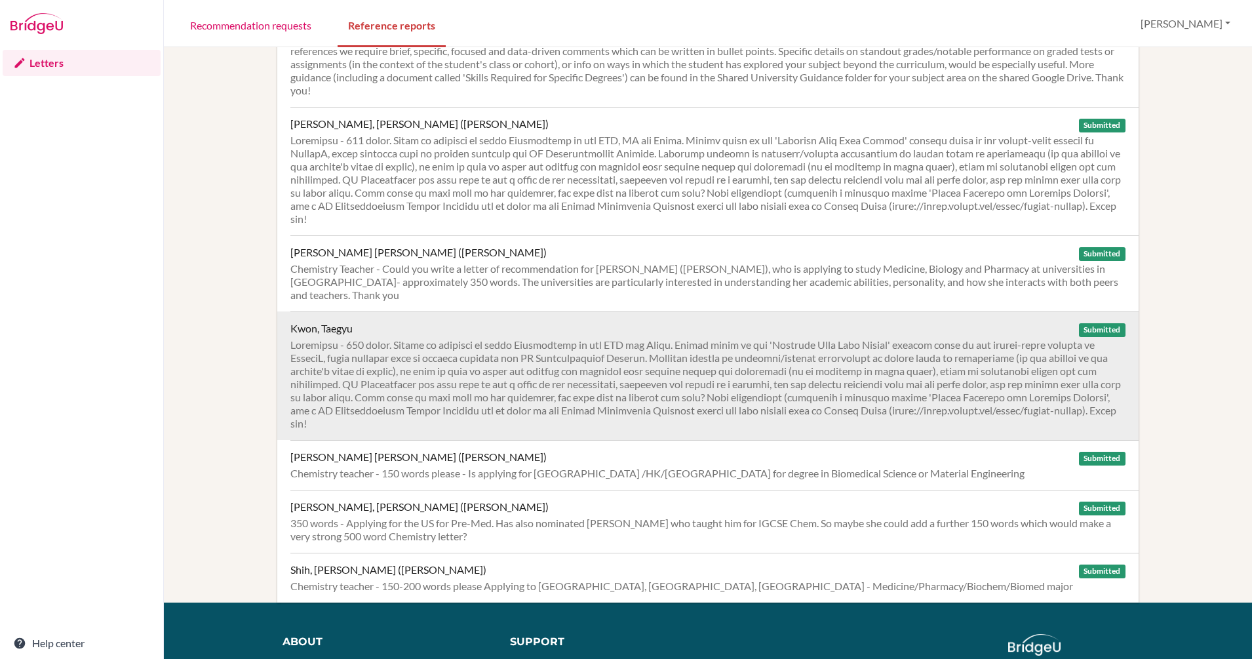 The width and height of the screenshot is (1252, 659). I want to click on img: logo_white@2x-f4f0deed5e89b7ecb1c2cc34c3e3d731f90f0f143d5ea2071677605dd97b5244.png, so click(1034, 644).